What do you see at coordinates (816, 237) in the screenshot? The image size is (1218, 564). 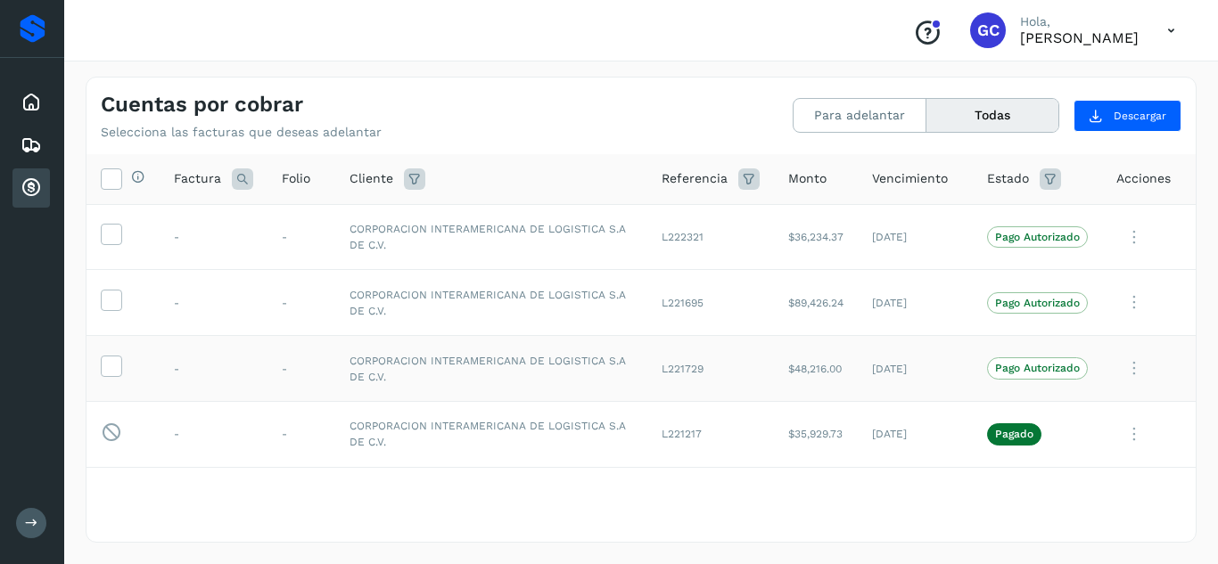 I see `td: $36,234.37` at bounding box center [816, 237].